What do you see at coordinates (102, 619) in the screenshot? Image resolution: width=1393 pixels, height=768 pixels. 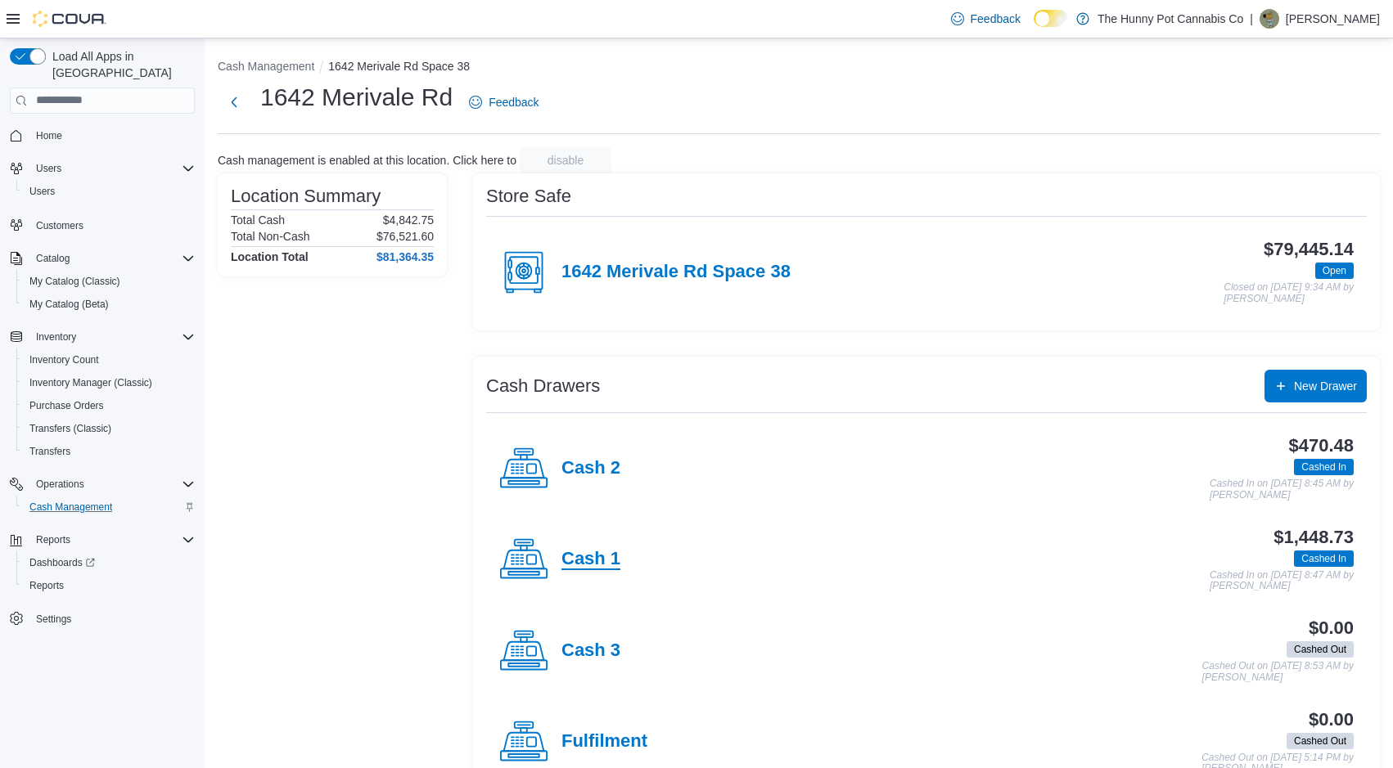 I see `button: Settings` at bounding box center [102, 619].